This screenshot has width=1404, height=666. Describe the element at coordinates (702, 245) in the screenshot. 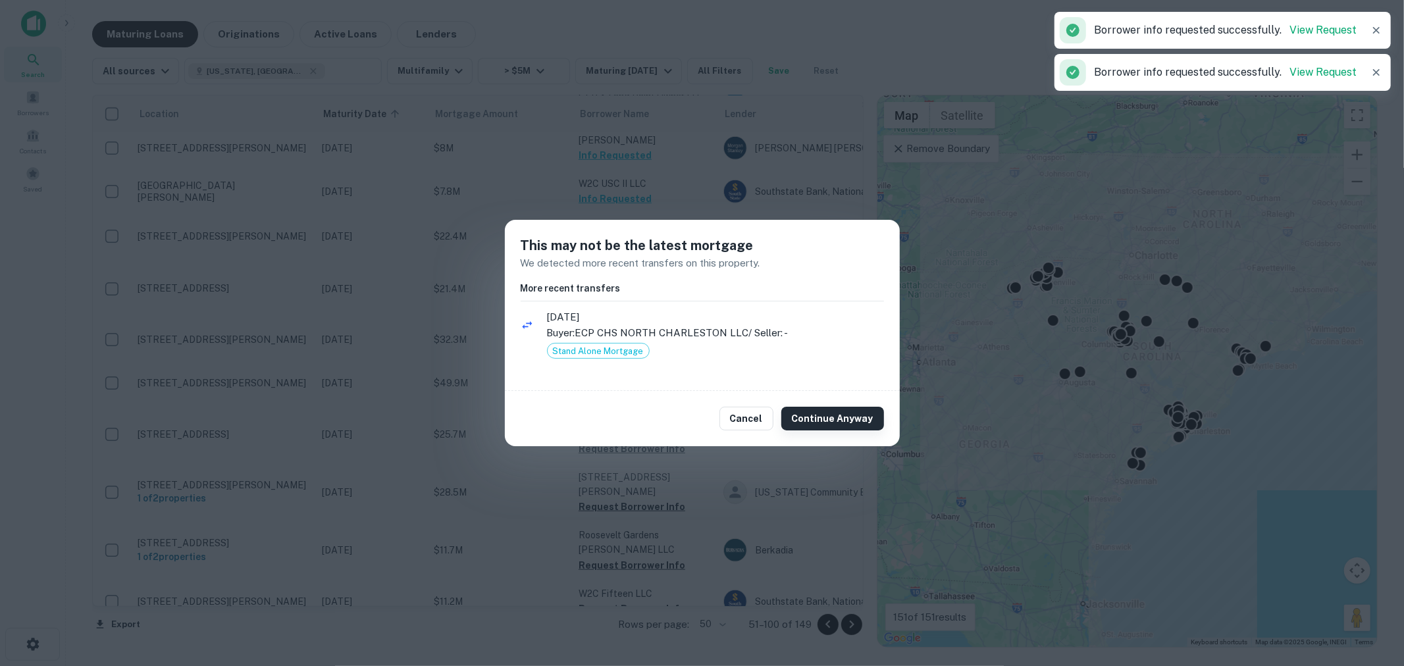

I see `h5: This may not be the latest mortgage` at that location.